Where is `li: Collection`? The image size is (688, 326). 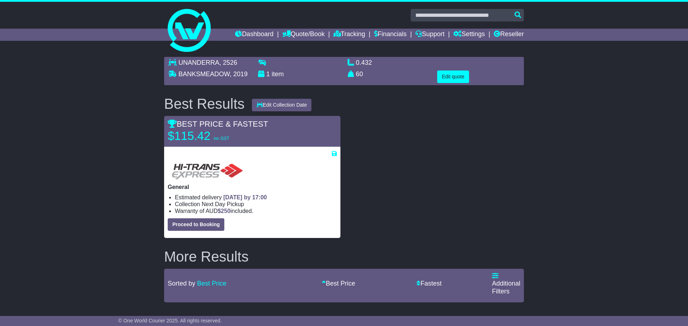 li: Collection is located at coordinates (256, 204).